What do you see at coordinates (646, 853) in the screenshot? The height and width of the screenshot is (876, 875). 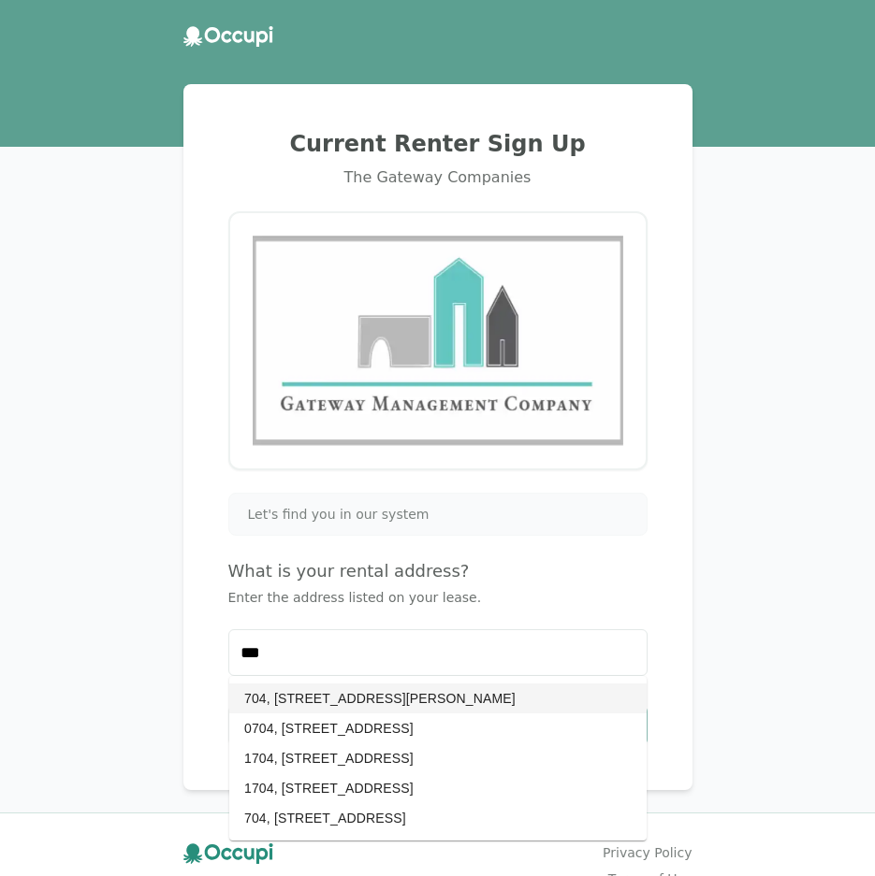 I see `a: Privacy Policy` at bounding box center [646, 853].